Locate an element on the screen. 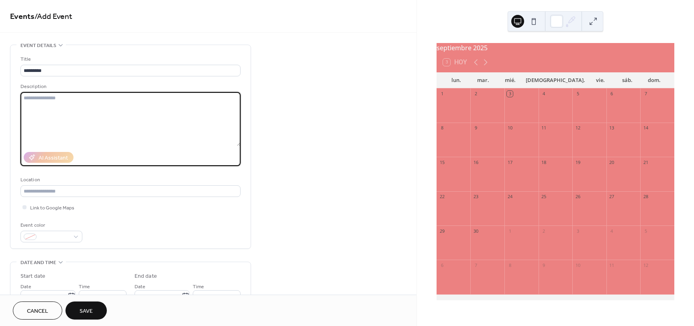 This screenshot has height=326, width=694. div: 13 is located at coordinates (612, 128).